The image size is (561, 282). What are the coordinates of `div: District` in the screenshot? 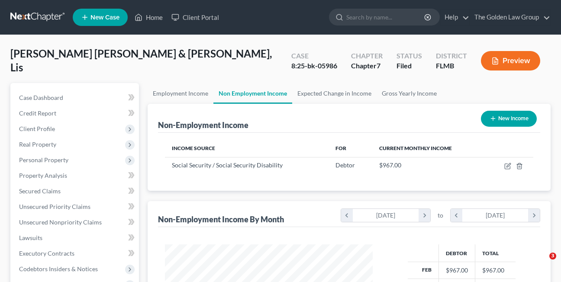 It's located at (452, 56).